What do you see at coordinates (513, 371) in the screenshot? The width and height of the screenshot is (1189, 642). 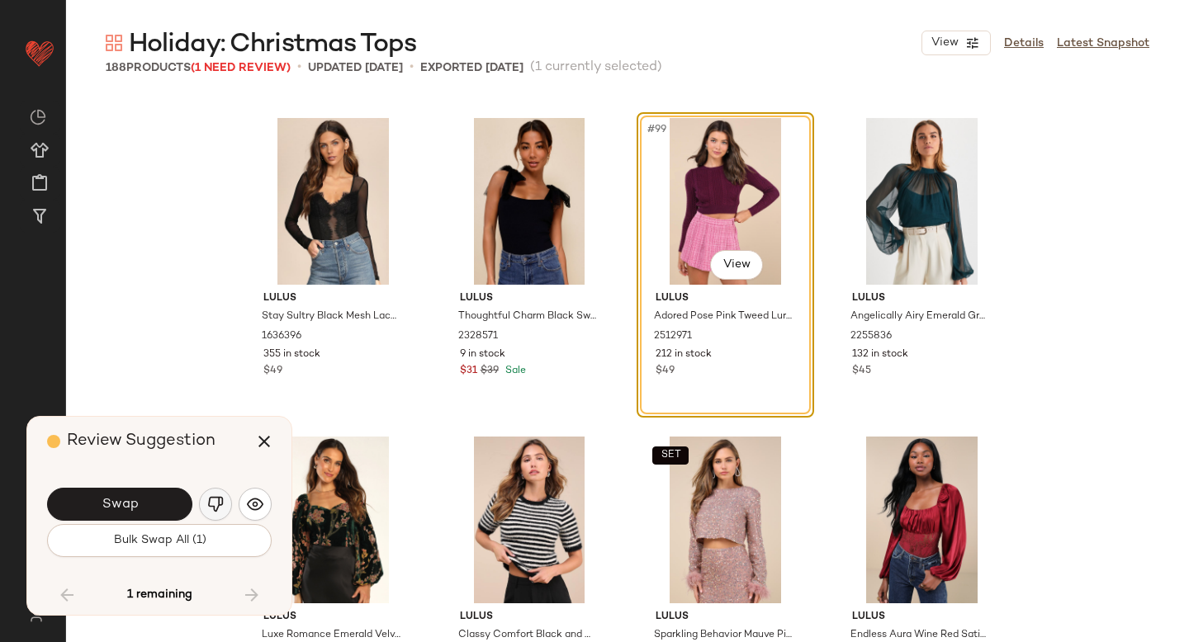 I see `span: Sale` at bounding box center [513, 371].